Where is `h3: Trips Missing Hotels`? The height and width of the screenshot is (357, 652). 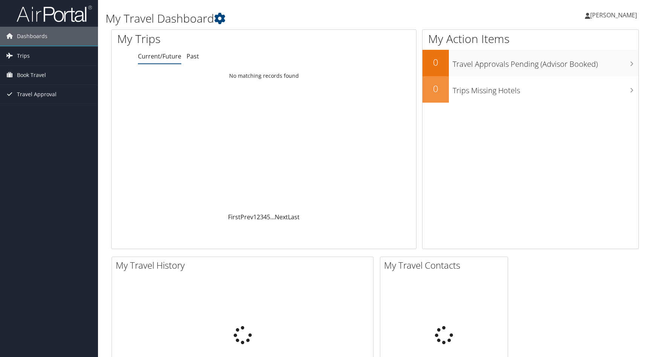 h3: Trips Missing Hotels is located at coordinates (545, 89).